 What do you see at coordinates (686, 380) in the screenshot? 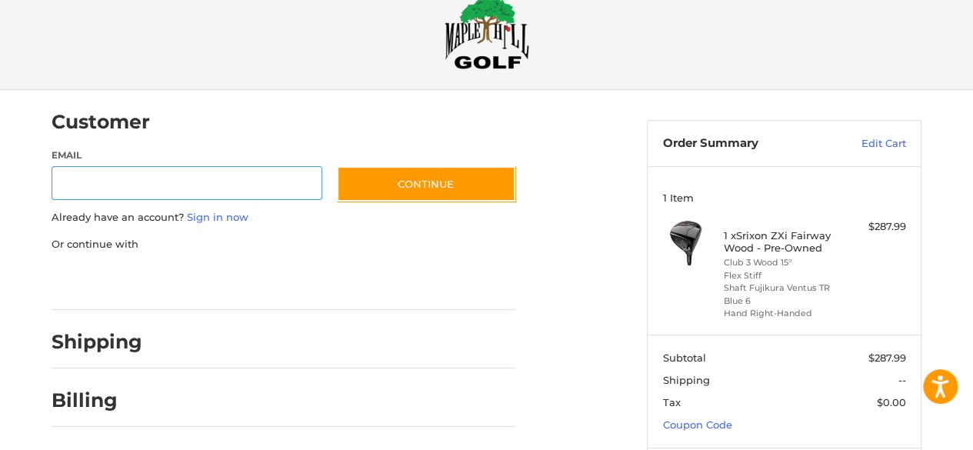
I see `span: Shipping` at bounding box center [686, 380].